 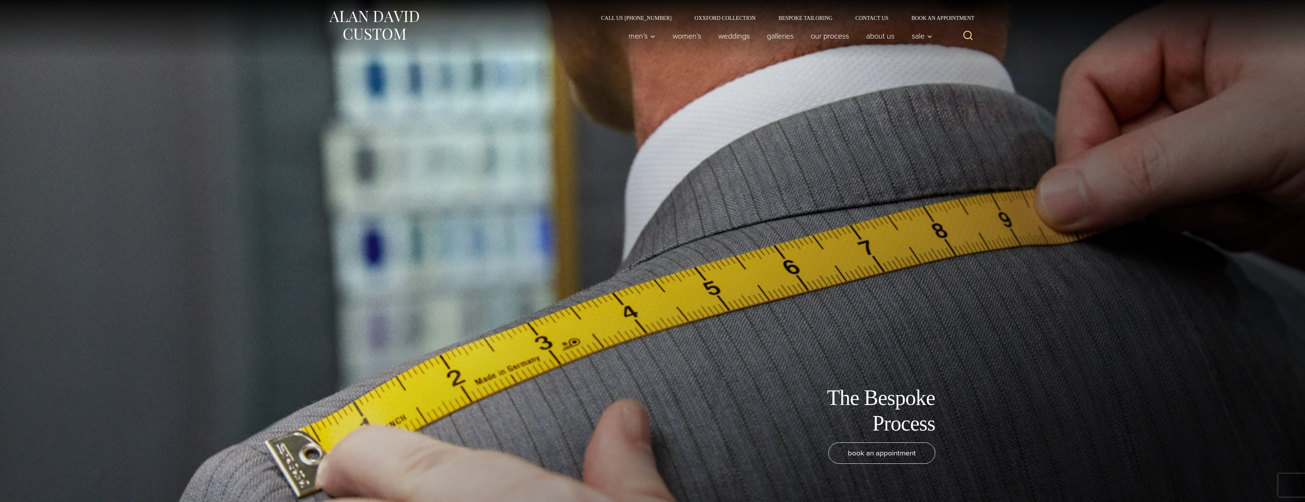 I want to click on h1: The Bespoke Process, so click(x=849, y=410).